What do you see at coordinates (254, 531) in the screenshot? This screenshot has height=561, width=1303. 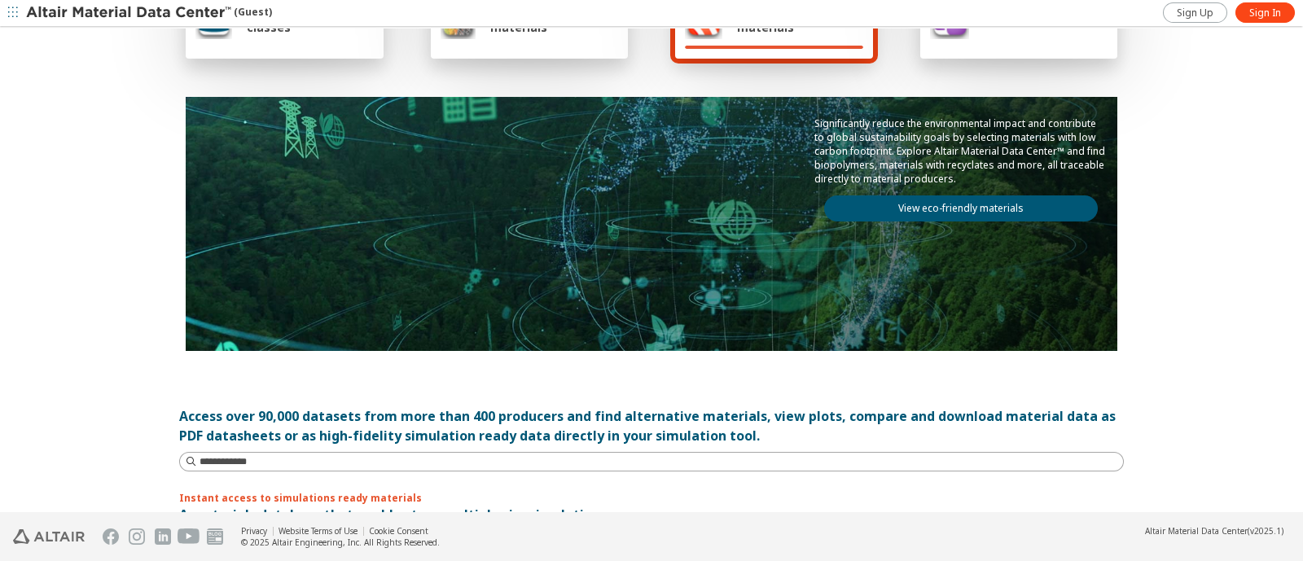 I see `a: Privacy` at bounding box center [254, 531].